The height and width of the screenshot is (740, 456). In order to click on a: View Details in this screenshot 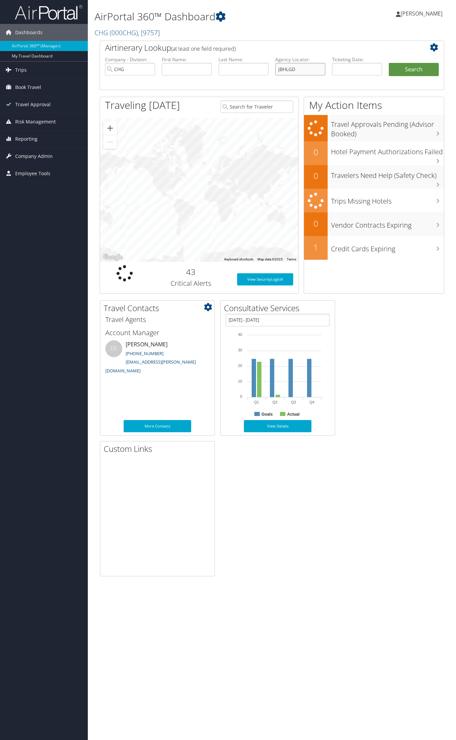, I will do `click(278, 426)`.